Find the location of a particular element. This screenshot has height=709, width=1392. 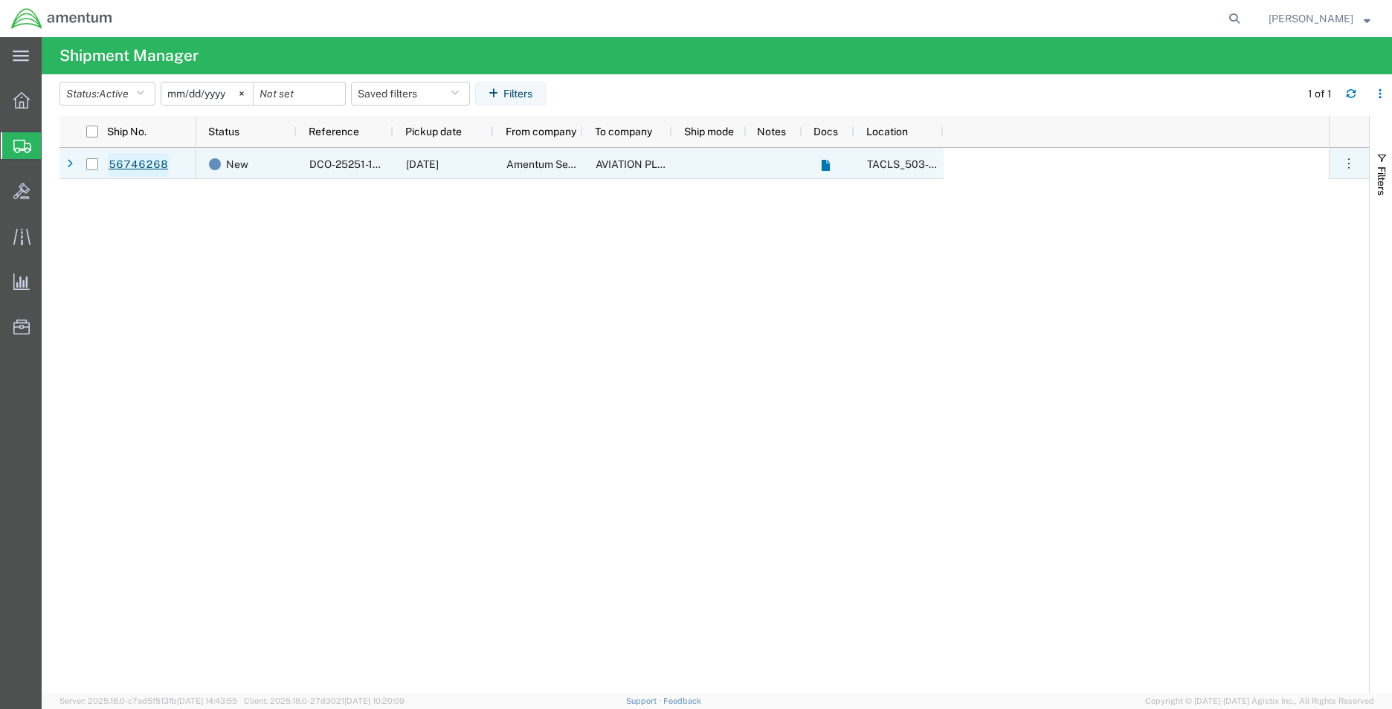

span: DCO-25251-167888 is located at coordinates (357, 164).